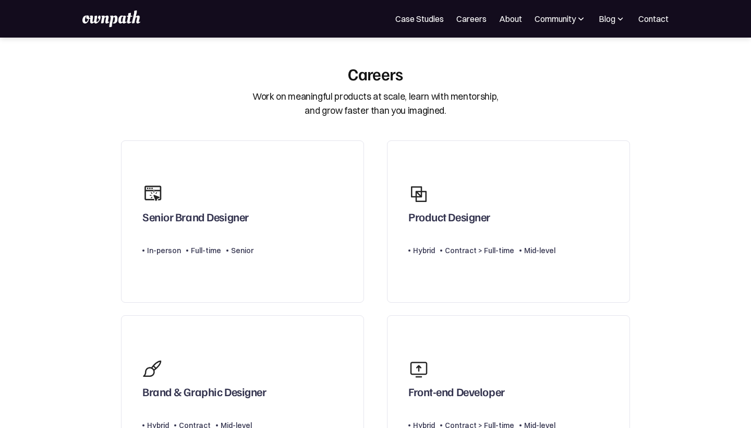 The width and height of the screenshot is (751, 428). Describe the element at coordinates (196, 219) in the screenshot. I see `div: Senior Brand Designer` at that location.